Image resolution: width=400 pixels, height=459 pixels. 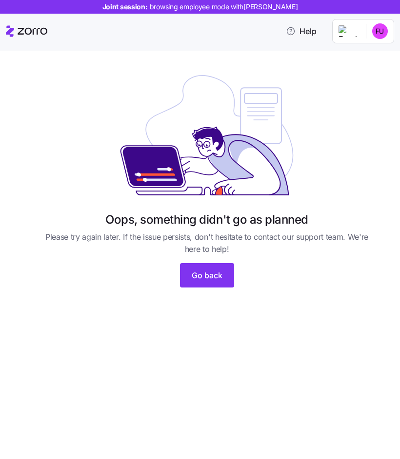 I want to click on span: Please try again later. If the issue persists, don't hesitate to contact our support team. We're ..., so click(x=207, y=243).